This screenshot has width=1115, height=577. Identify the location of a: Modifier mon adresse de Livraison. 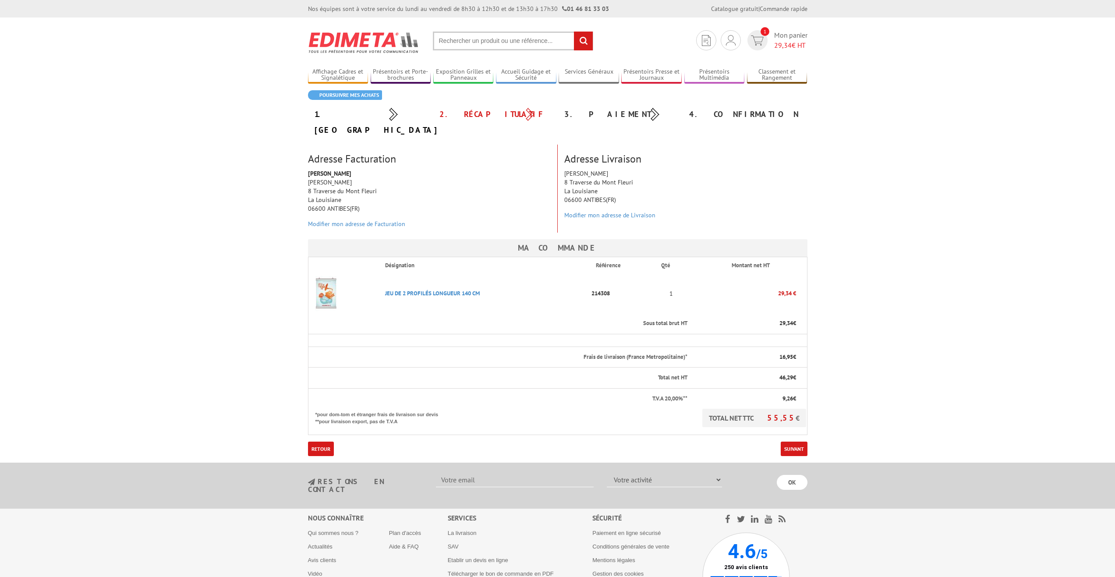
(610, 215).